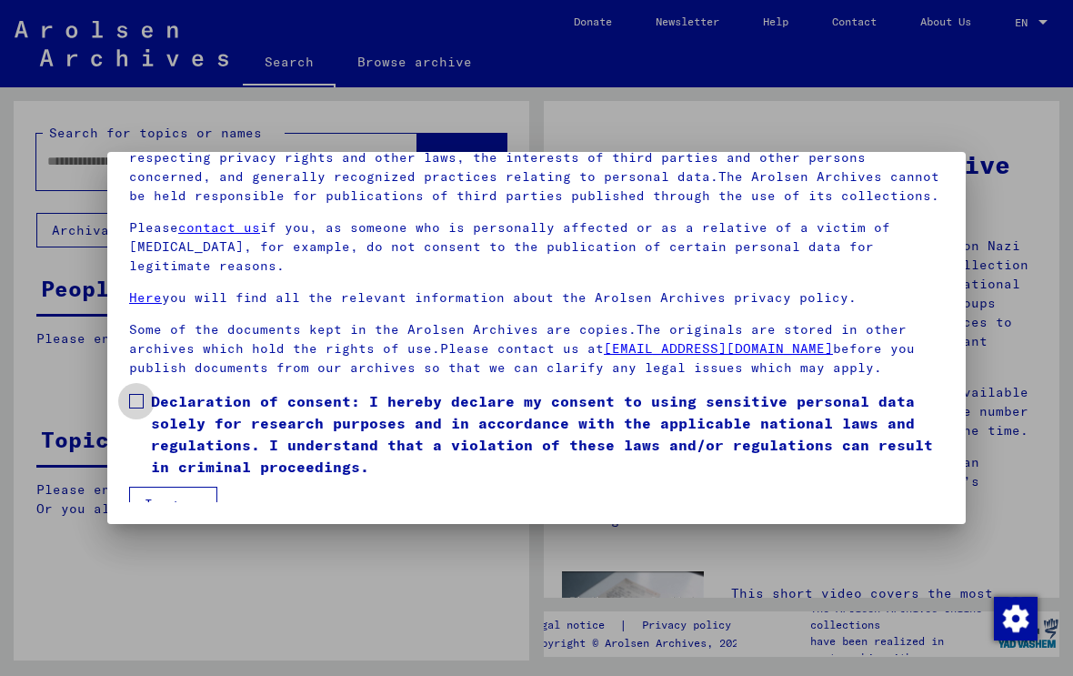  What do you see at coordinates (547, 434) in the screenshot?
I see `span: Declaration of consent: I hereby declare my consent to using sensitive personal data solely for r...` at bounding box center [547, 434].